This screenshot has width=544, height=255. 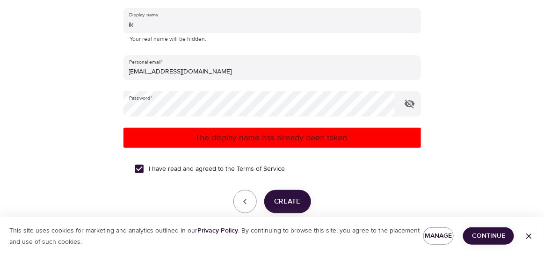 What do you see at coordinates (272, 138) in the screenshot?
I see `p: The display name has already been taken.` at bounding box center [272, 138].